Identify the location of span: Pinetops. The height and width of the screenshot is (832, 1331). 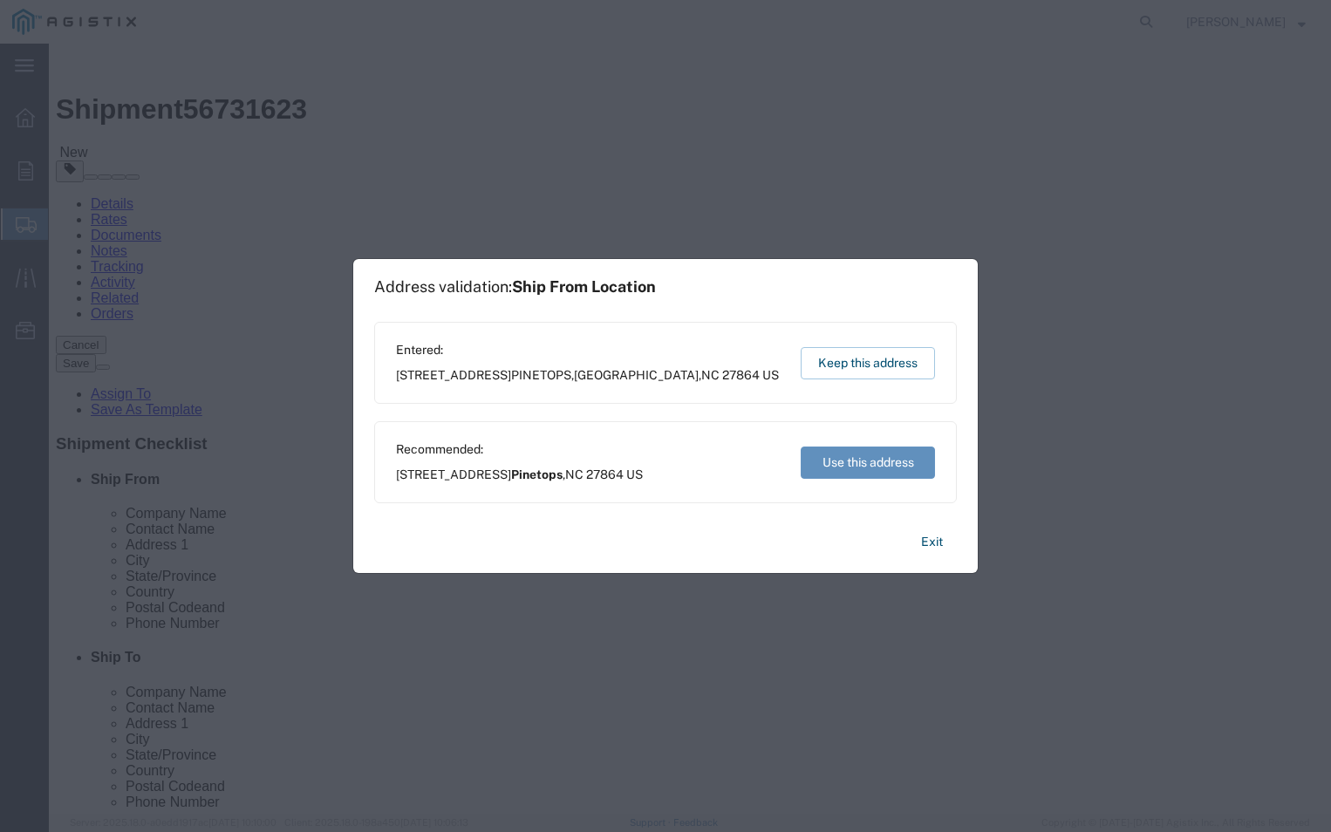
(537, 475).